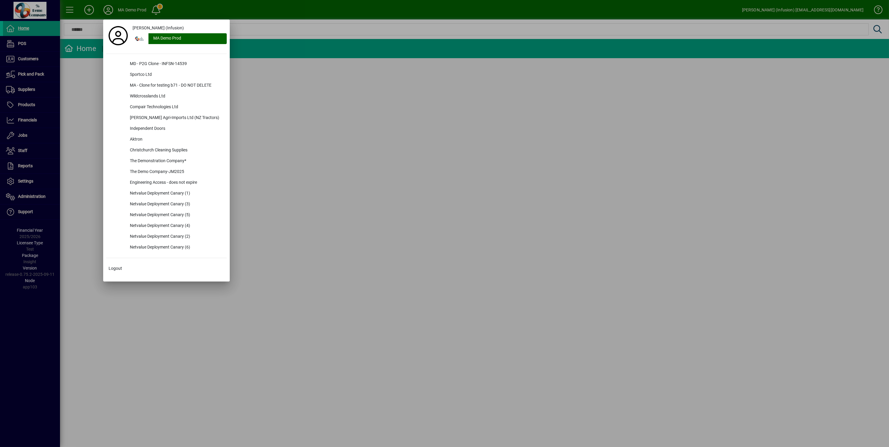 This screenshot has width=889, height=447. I want to click on div: Netvalue Deployment Canary (3), so click(176, 205).